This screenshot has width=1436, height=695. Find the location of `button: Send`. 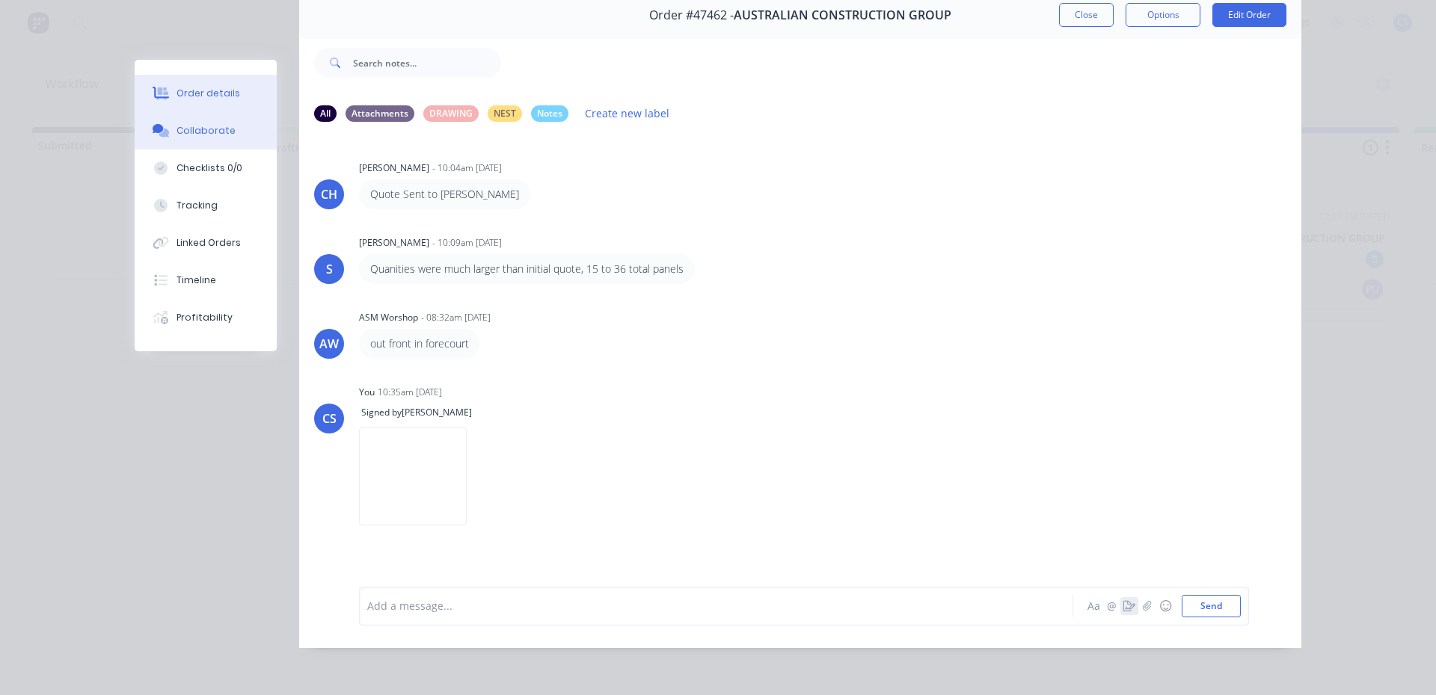

button: Send is located at coordinates (1211, 606).